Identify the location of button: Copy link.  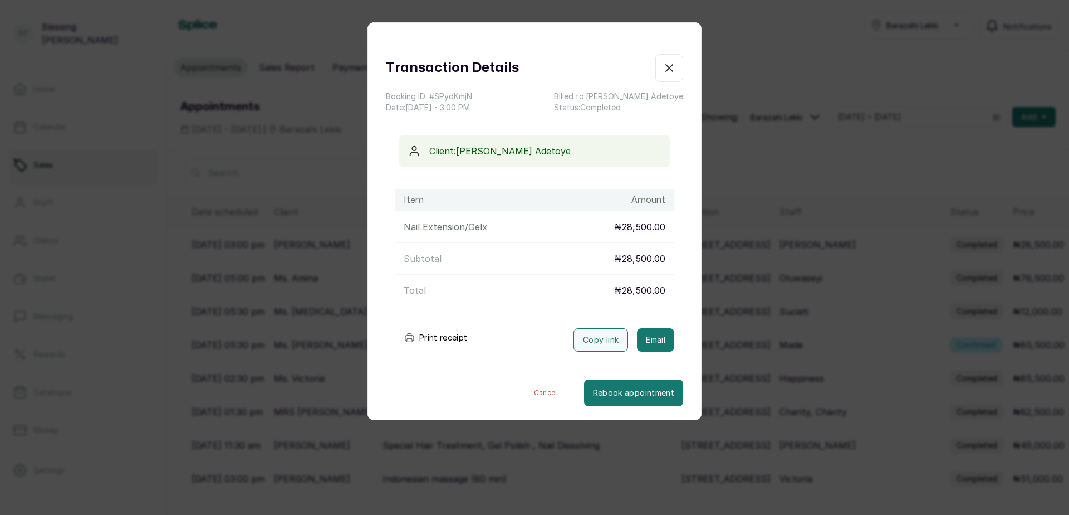
(601, 340).